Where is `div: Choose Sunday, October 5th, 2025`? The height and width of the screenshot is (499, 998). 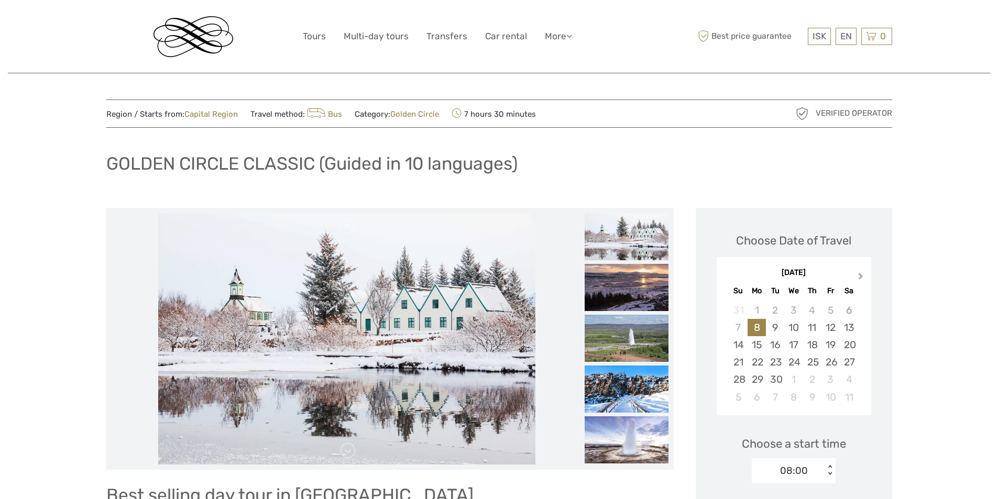
div: Choose Sunday, October 5th, 2025 is located at coordinates (738, 397).